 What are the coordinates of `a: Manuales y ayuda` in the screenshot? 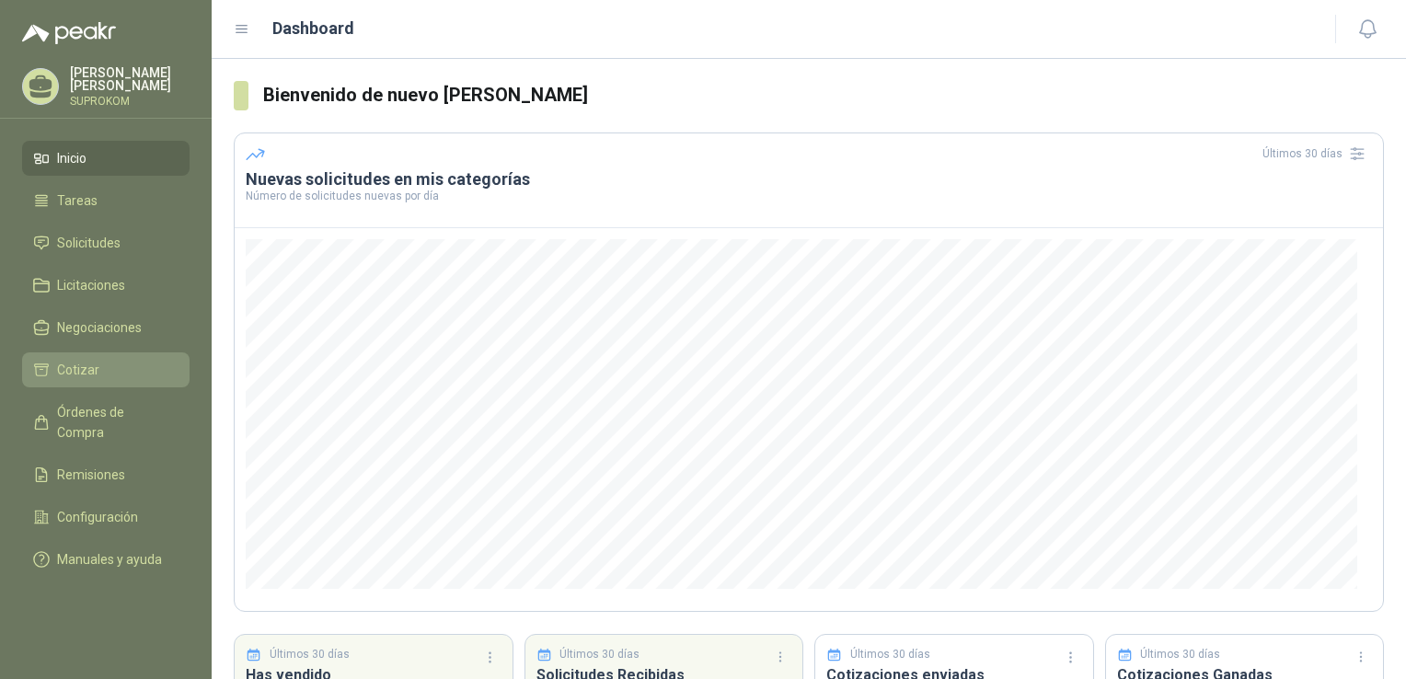 It's located at (106, 560).